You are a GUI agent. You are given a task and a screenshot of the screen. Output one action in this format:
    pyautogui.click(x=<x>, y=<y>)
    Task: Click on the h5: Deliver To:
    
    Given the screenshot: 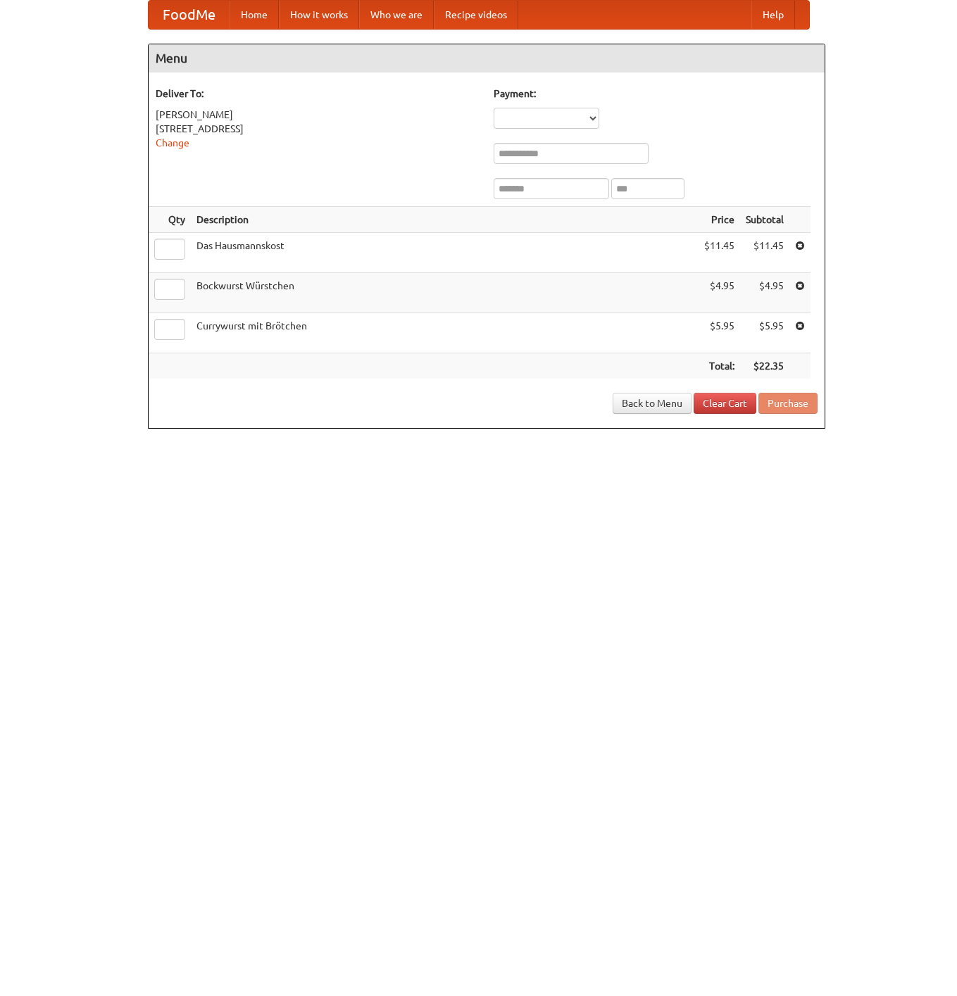 What is the action you would take?
    pyautogui.click(x=318, y=94)
    